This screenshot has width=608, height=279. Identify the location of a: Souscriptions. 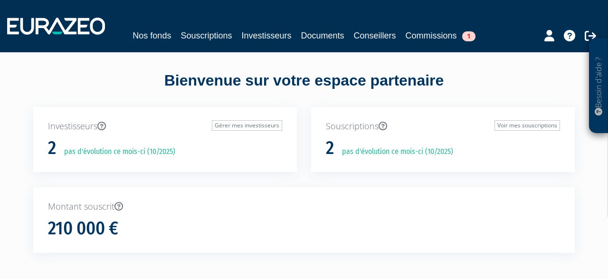
(206, 36).